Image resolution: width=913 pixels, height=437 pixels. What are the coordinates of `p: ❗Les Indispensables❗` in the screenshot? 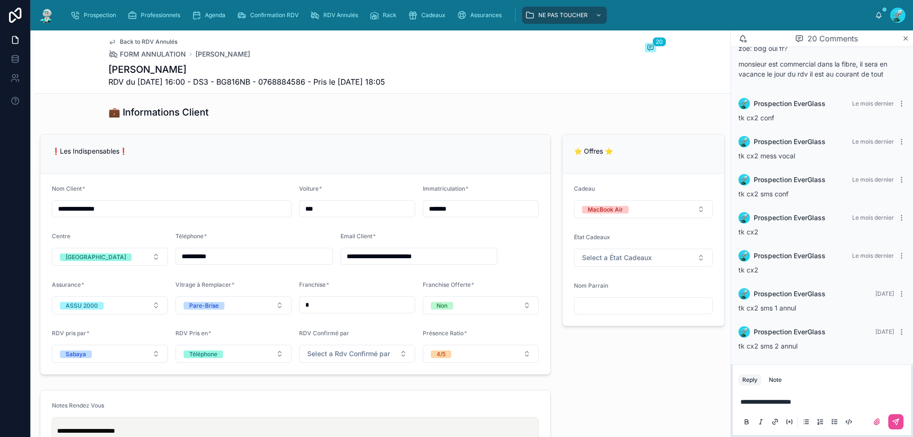 It's located at (295, 151).